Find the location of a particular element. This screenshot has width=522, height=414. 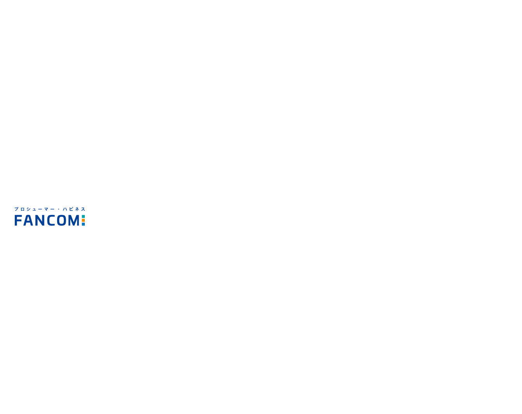

img: ファンコミュニケーションズ is located at coordinates (50, 216).